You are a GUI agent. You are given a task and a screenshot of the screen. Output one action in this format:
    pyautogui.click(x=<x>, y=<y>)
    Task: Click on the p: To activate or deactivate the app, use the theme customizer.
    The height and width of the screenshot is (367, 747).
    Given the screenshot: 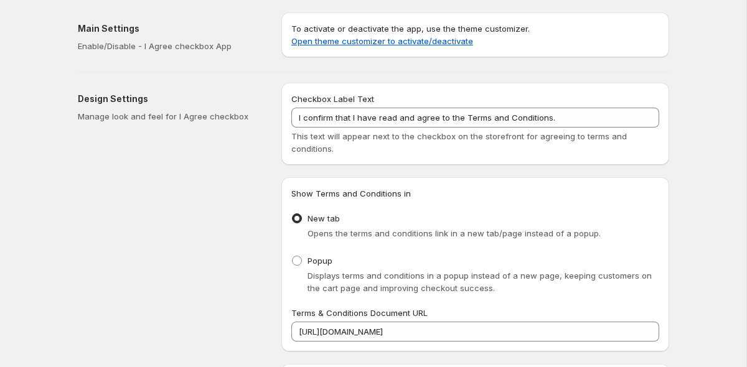 What is the action you would take?
    pyautogui.click(x=475, y=35)
    